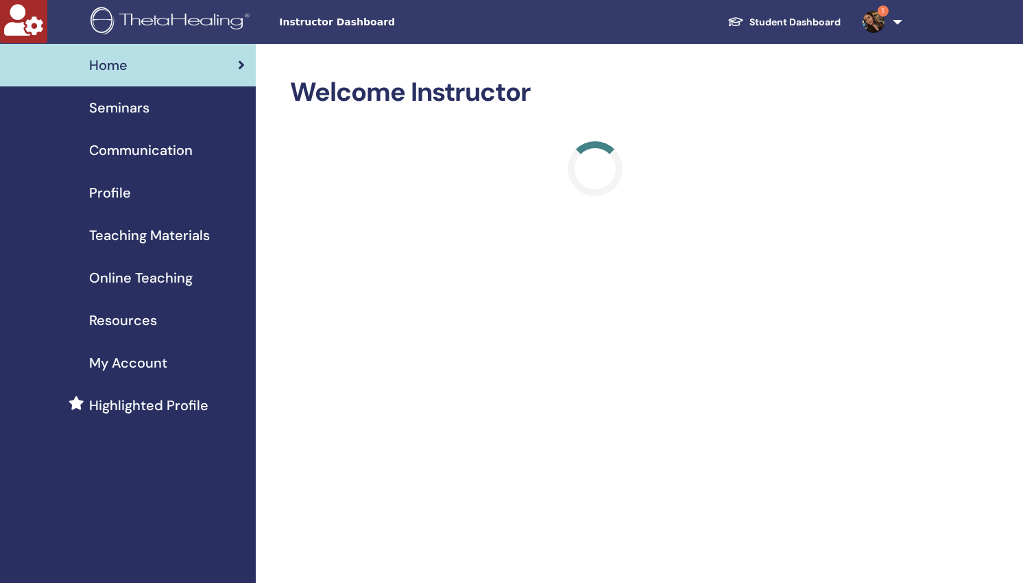  I want to click on span: Communication, so click(141, 150).